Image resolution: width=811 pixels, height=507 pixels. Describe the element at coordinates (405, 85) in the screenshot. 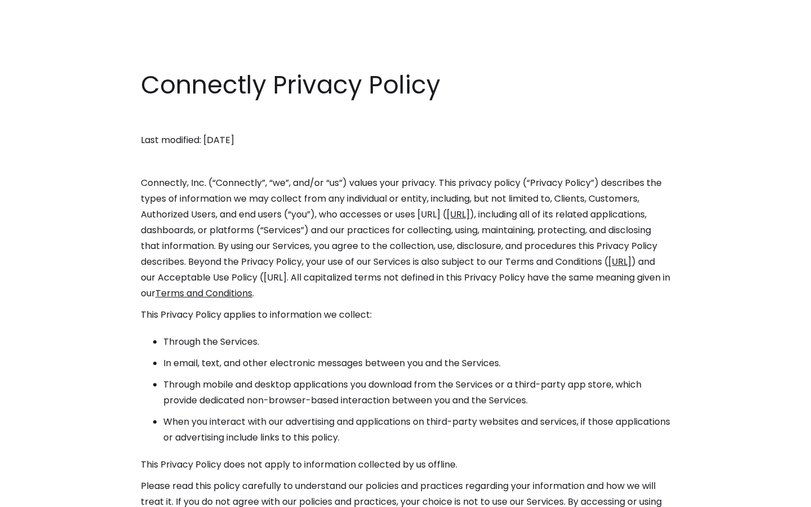

I see `h1: Connectly Privacy Policy` at that location.